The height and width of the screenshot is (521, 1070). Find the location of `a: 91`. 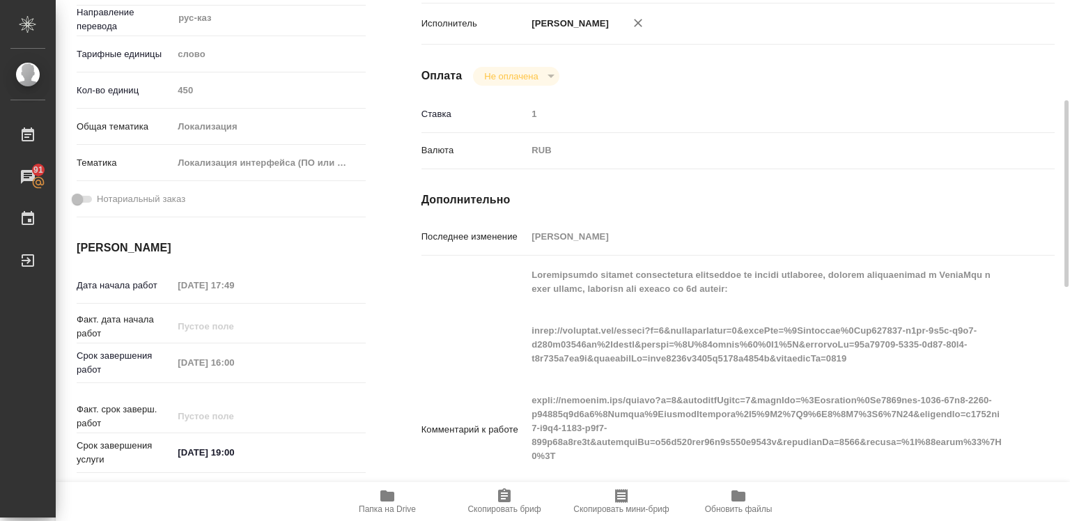

a: 91 is located at coordinates (28, 177).